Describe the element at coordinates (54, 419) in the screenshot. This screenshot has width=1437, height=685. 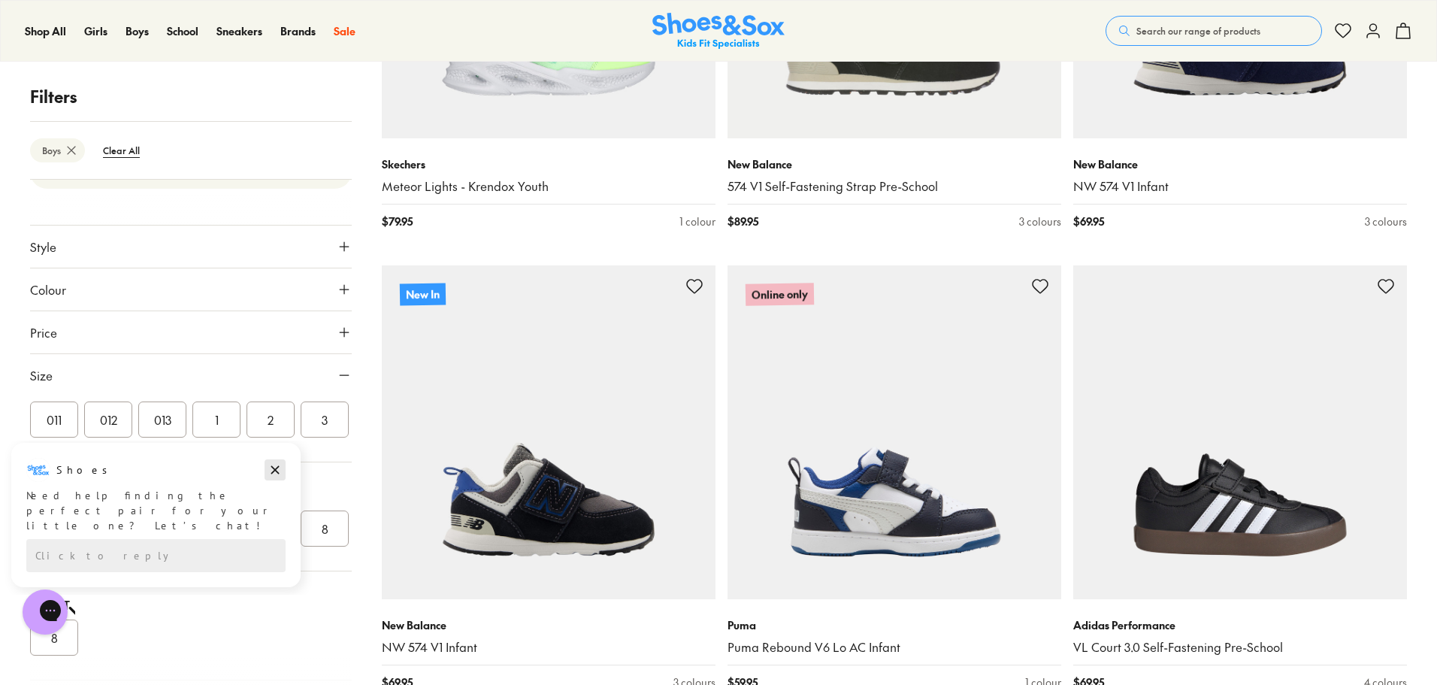
I see `button: 011` at that location.